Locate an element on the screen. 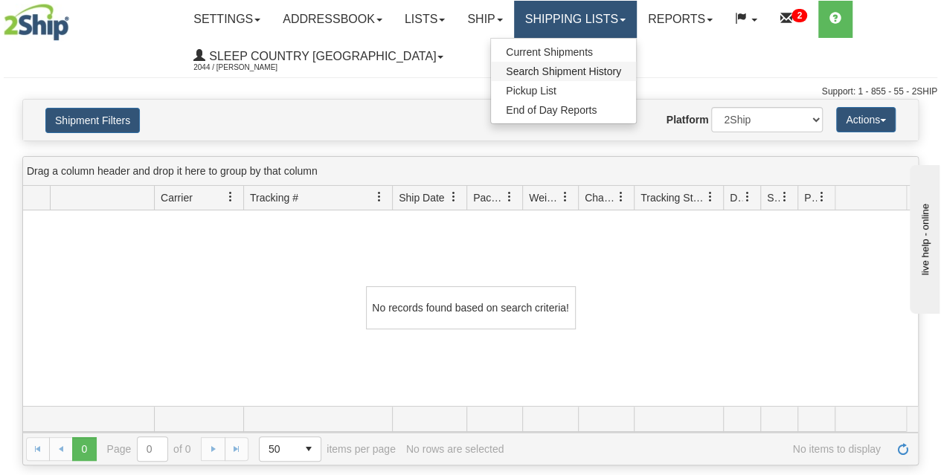  span: Tracking Status is located at coordinates (672, 198).